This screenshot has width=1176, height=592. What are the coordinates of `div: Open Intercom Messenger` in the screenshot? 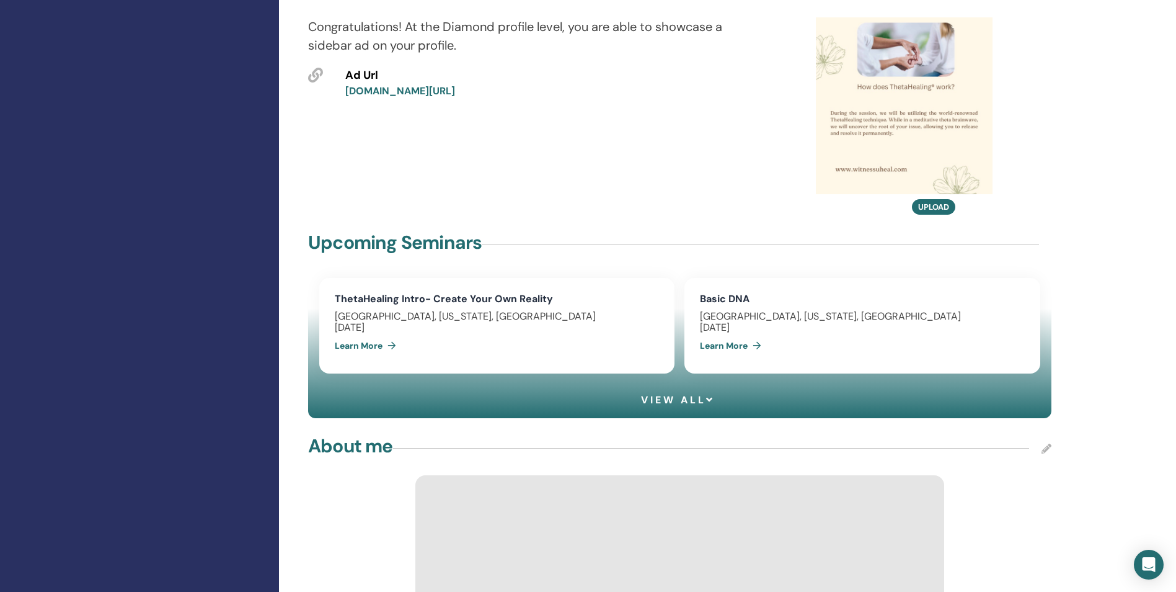 It's located at (1149, 564).